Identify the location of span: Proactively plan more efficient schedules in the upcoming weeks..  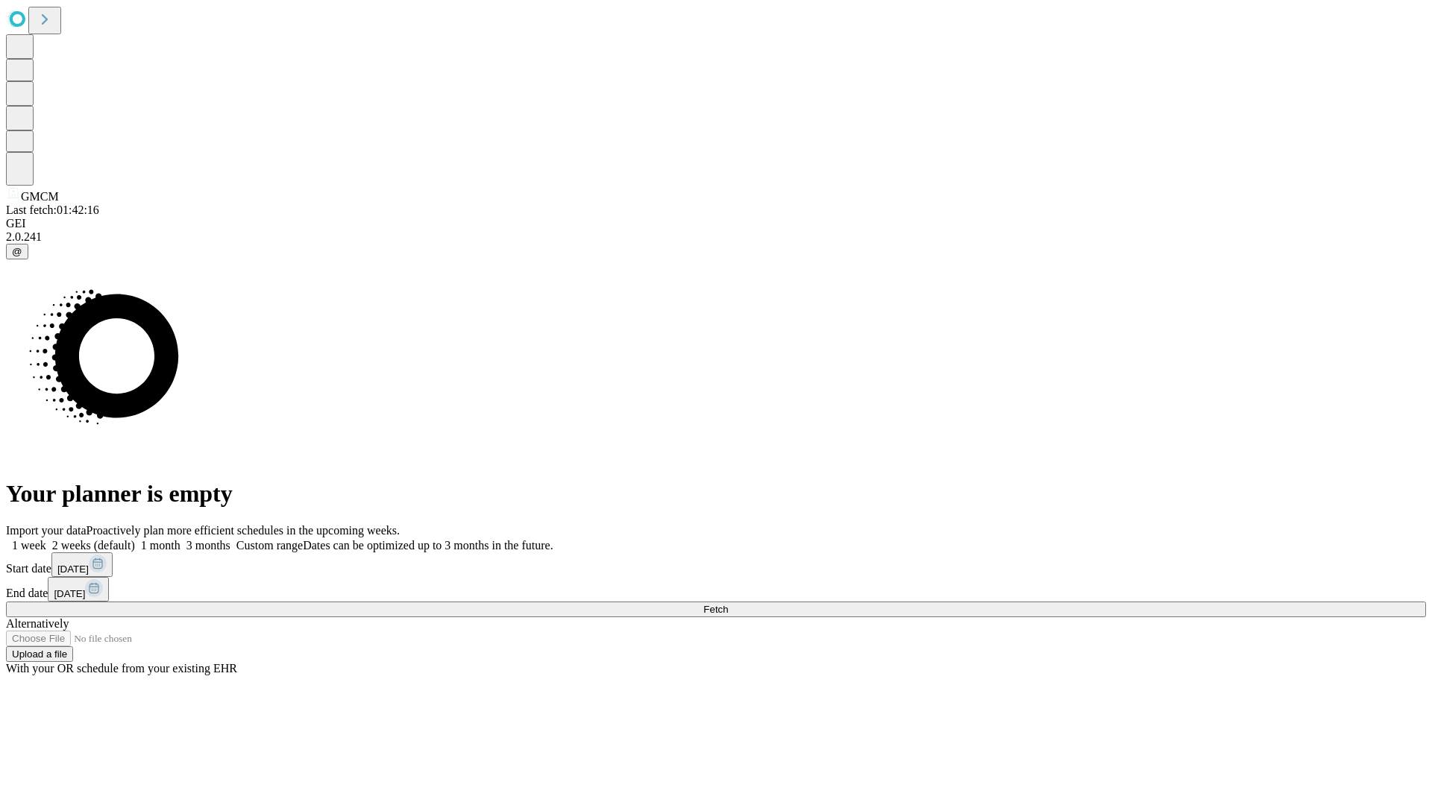
(243, 530).